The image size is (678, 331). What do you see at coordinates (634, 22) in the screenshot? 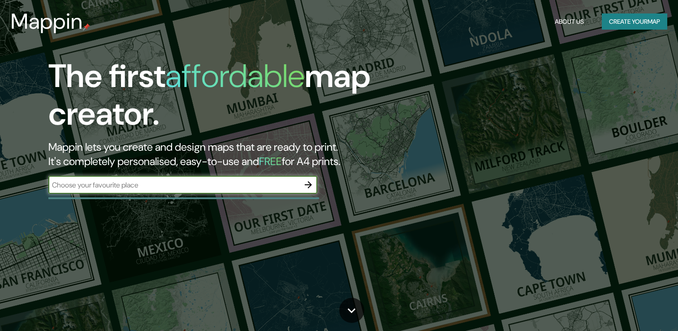
I see `button: Create yourmap` at bounding box center [634, 22].